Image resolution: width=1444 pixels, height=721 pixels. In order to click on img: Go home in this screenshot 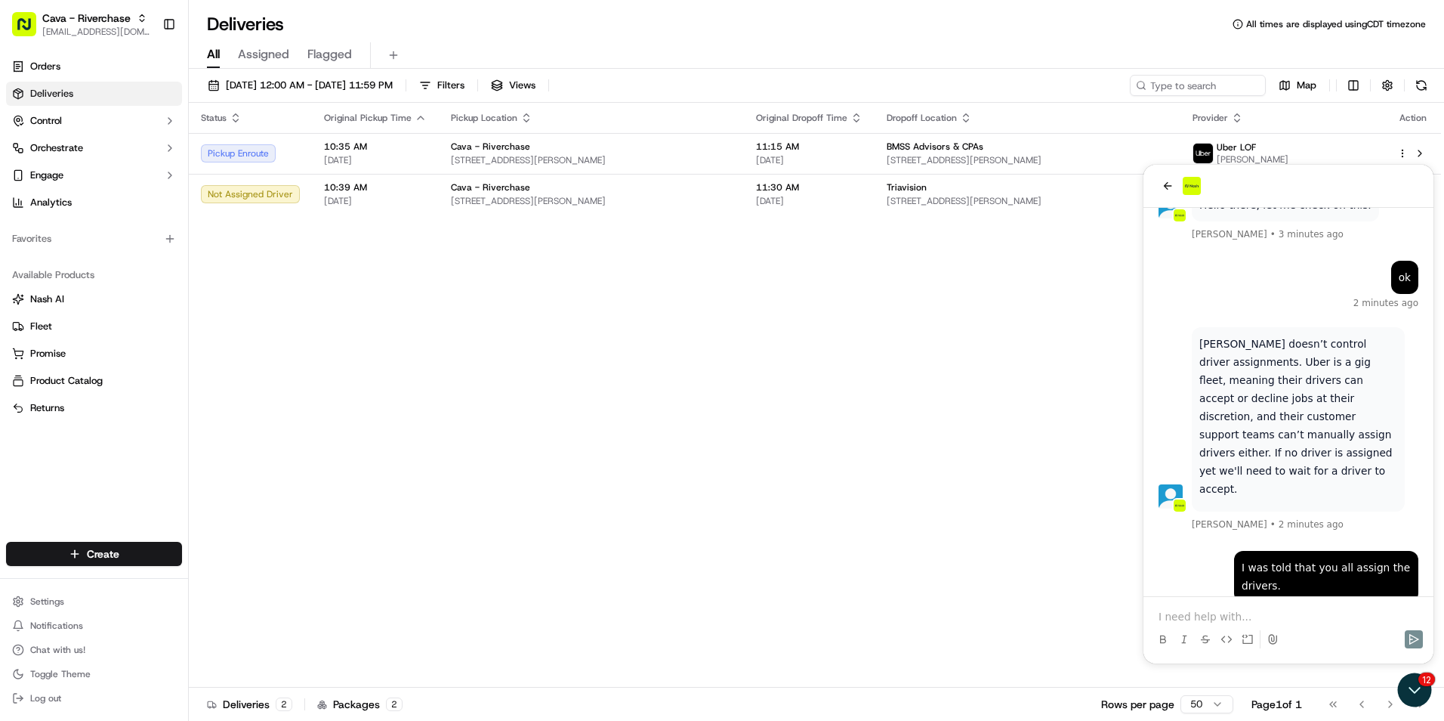, I will do `click(48, 21)`.